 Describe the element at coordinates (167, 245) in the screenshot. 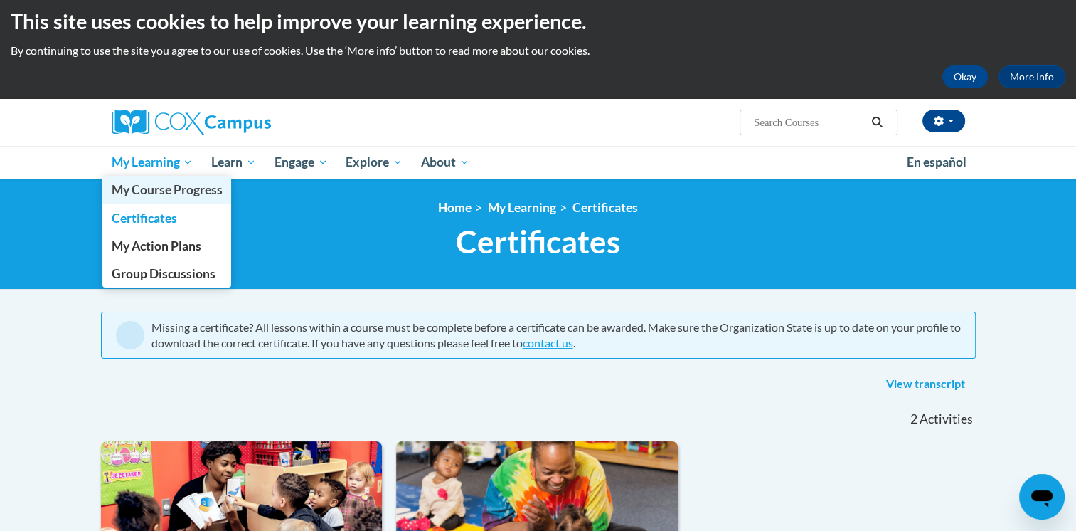

I see `a: My Action Plans` at that location.